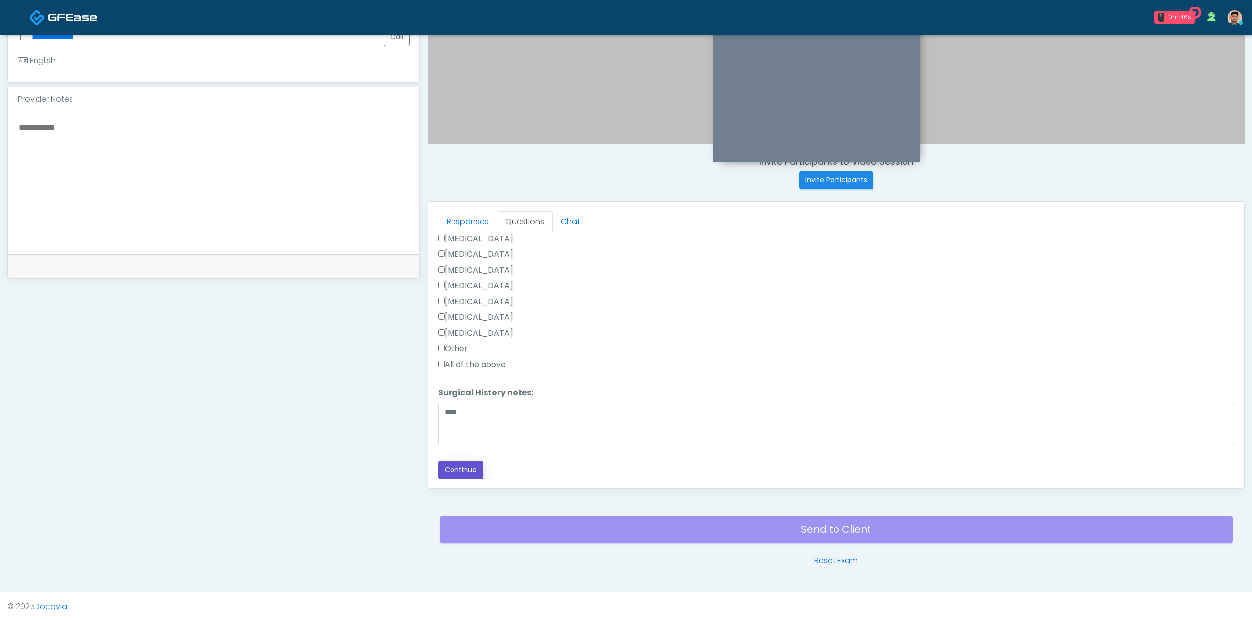 The width and height of the screenshot is (1252, 621). What do you see at coordinates (486, 393) in the screenshot?
I see `label: Surgical History notes:` at bounding box center [486, 393].